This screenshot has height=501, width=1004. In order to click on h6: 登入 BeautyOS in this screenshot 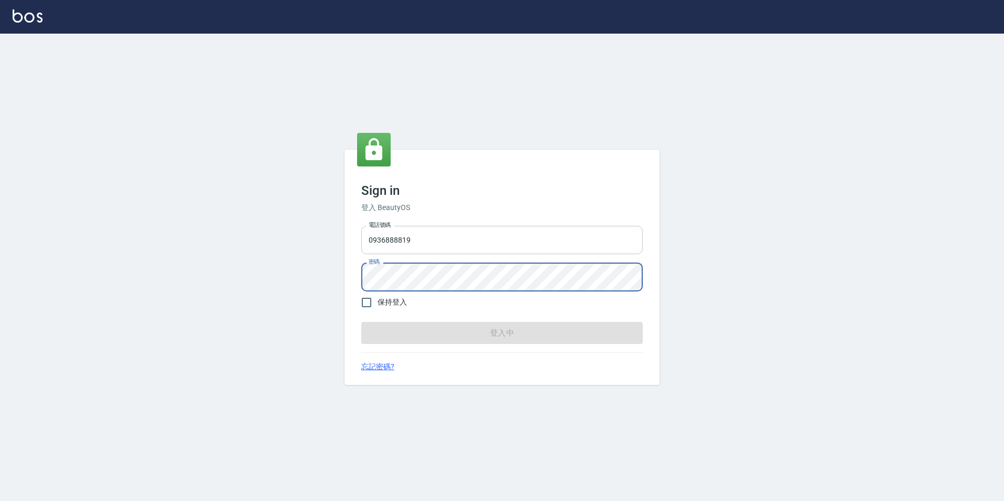, I will do `click(502, 207)`.